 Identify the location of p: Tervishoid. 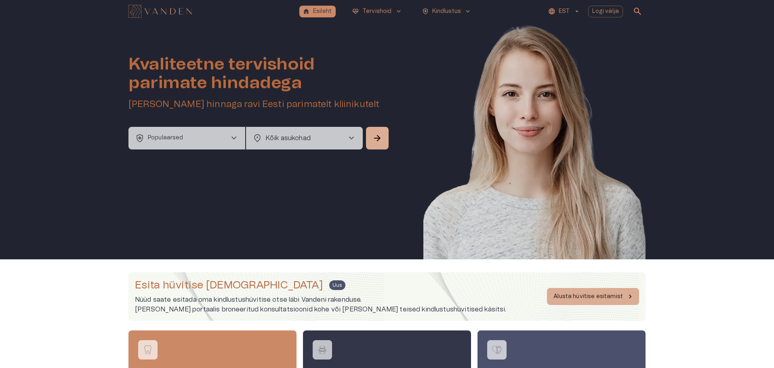
(377, 11).